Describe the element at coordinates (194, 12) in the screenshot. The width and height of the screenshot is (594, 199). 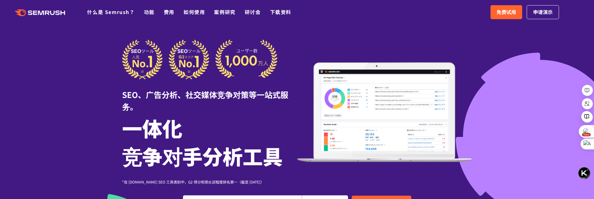
I see `a: 如何使用` at that location.